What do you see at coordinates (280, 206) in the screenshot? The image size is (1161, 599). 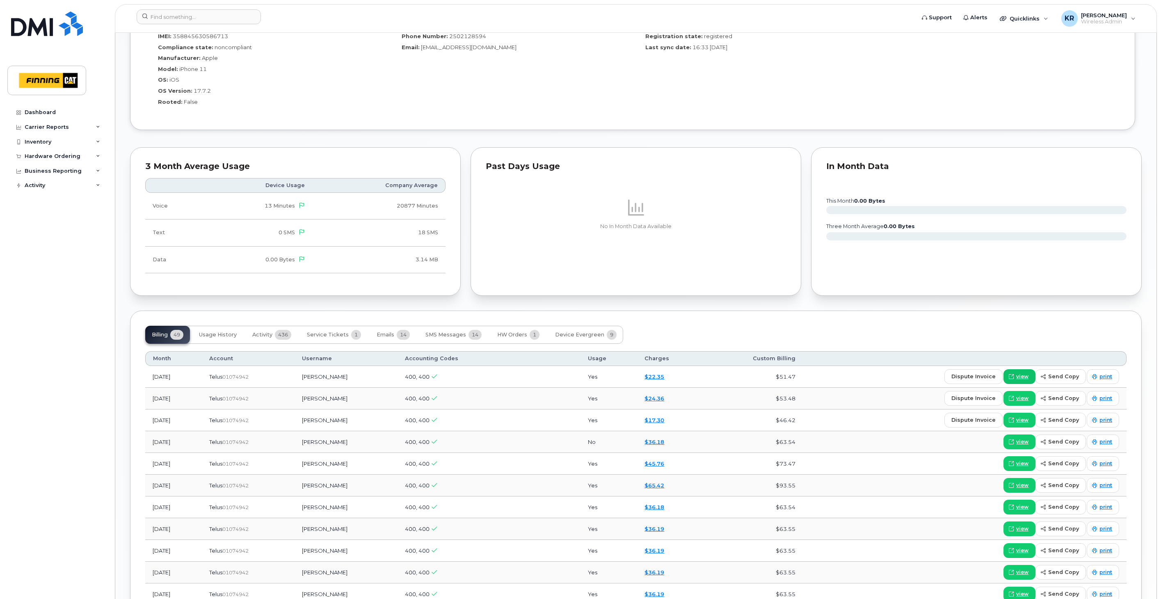 I see `span: 13 Minutes` at bounding box center [280, 206].